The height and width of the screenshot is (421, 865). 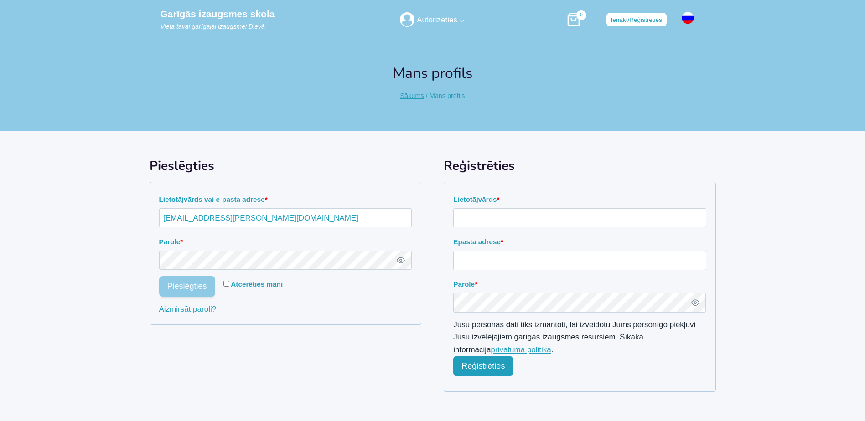 What do you see at coordinates (217, 14) in the screenshot?
I see `p: Garīgās izaugsmes skola` at bounding box center [217, 14].